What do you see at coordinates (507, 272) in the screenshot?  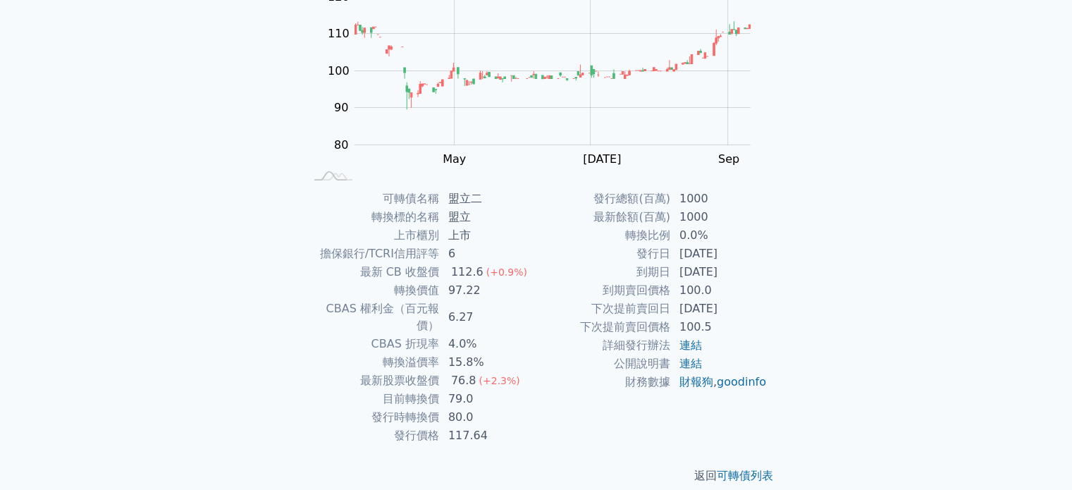 I see `span: (+0.9%)` at bounding box center [507, 272].